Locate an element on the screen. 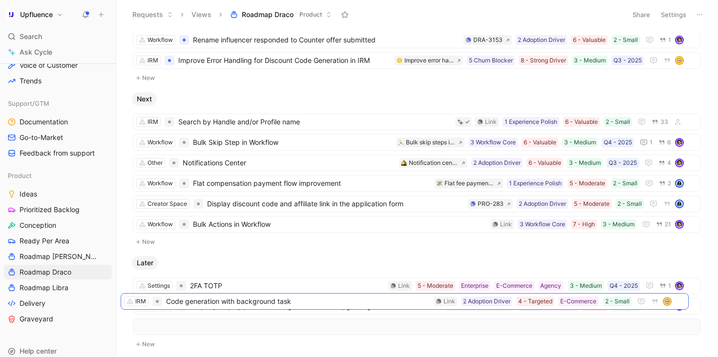  a: Ask Cycle is located at coordinates (58, 52).